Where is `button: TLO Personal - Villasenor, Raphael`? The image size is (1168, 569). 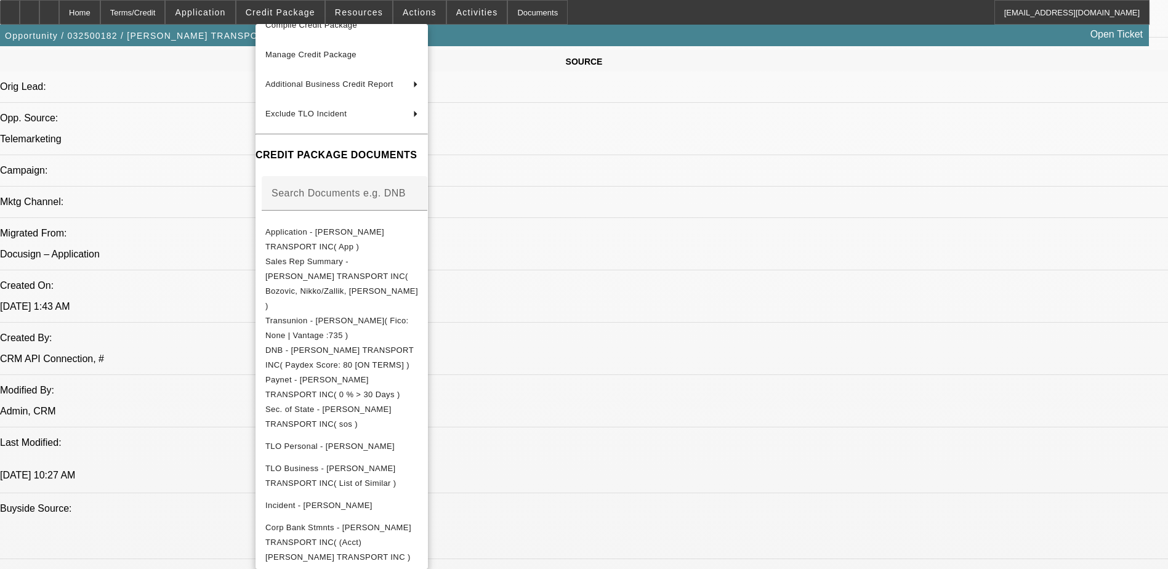
button: TLO Personal - Villasenor, Raphael is located at coordinates (342, 446).